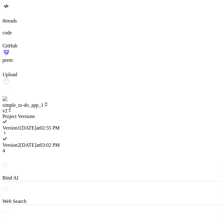 Image resolution: width=224 pixels, height=217 pixels. I want to click on label: GitHub, so click(10, 46).